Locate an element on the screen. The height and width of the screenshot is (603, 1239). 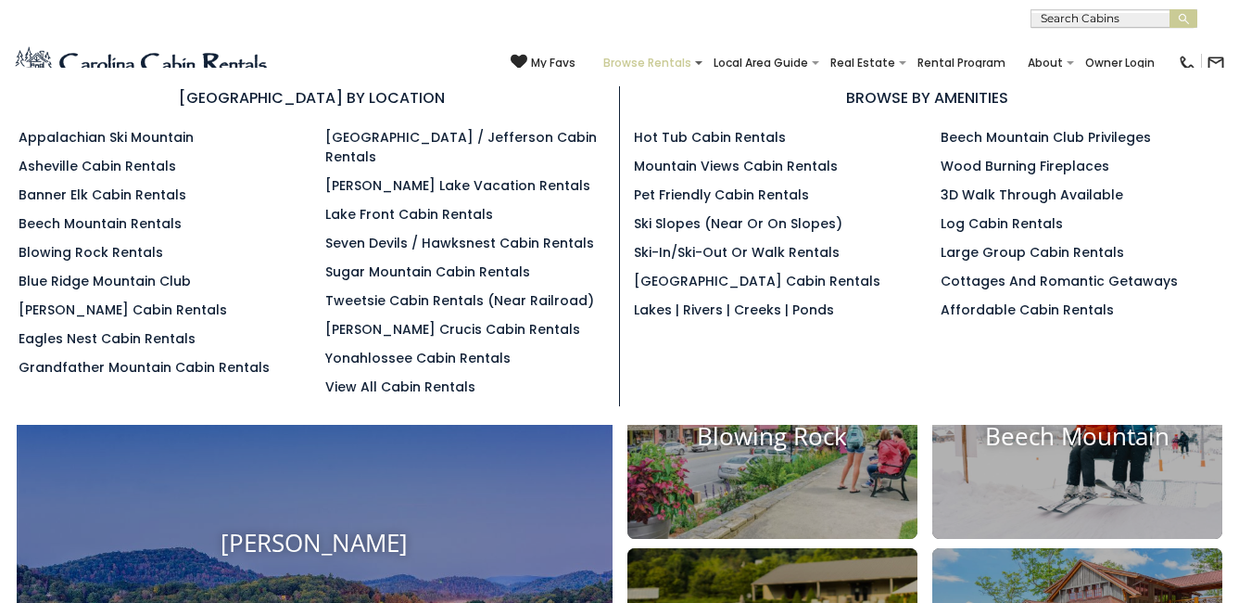
img: phone-regular-black.png is located at coordinates (1187, 63).